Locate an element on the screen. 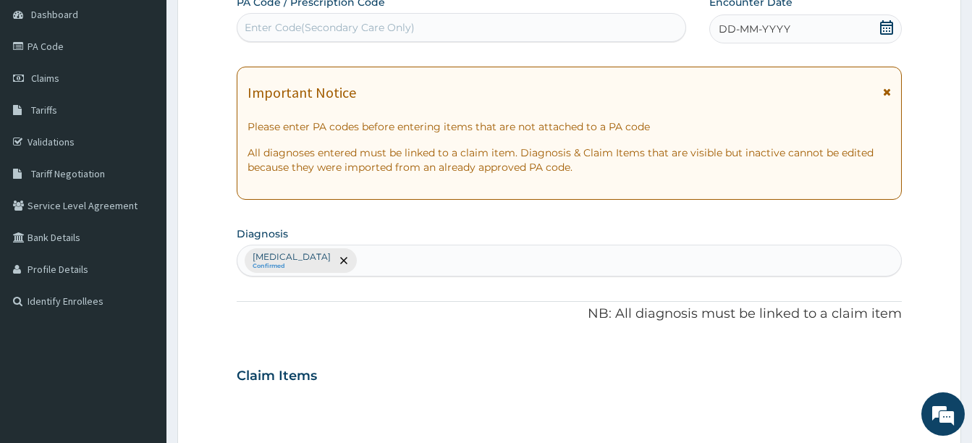 The image size is (972, 443). span: DD-MM-YYYY is located at coordinates (755, 29).